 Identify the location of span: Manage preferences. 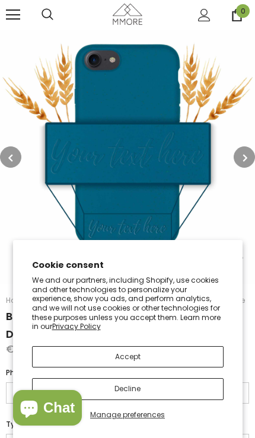
(128, 415).